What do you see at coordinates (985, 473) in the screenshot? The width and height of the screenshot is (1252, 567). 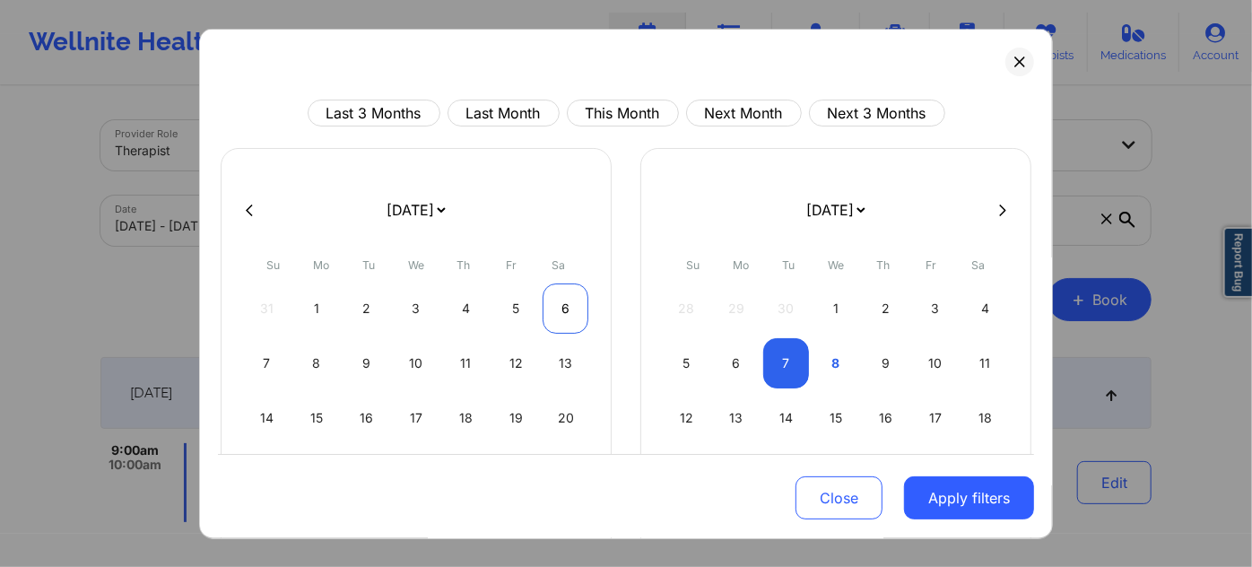 I see `div: Sat Oct 25 2025` at bounding box center [985, 473].